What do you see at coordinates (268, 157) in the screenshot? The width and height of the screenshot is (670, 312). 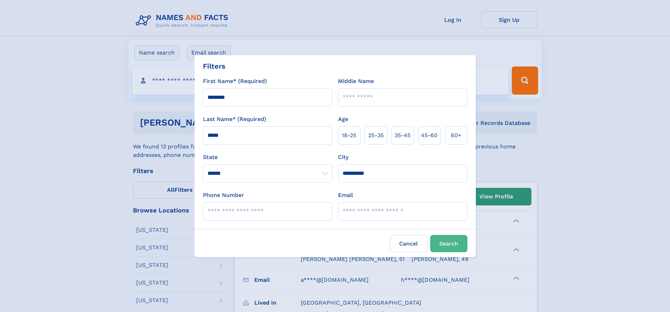 I see `label: State` at bounding box center [268, 157].